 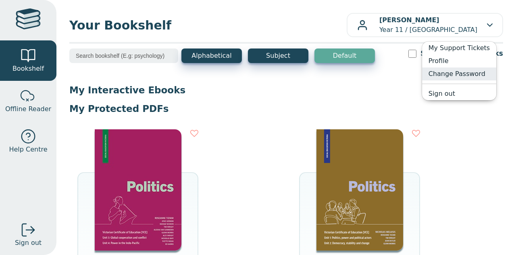 What do you see at coordinates (278, 56) in the screenshot?
I see `button: Subject` at bounding box center [278, 56].